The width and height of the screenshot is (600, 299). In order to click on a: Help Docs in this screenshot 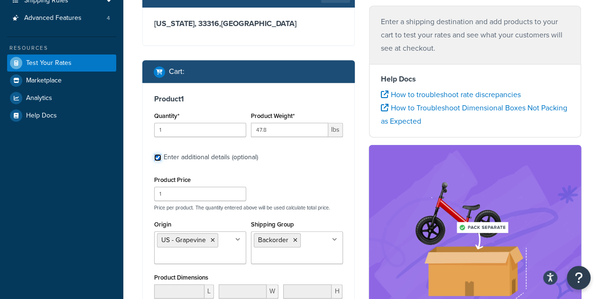, I will do `click(62, 116)`.